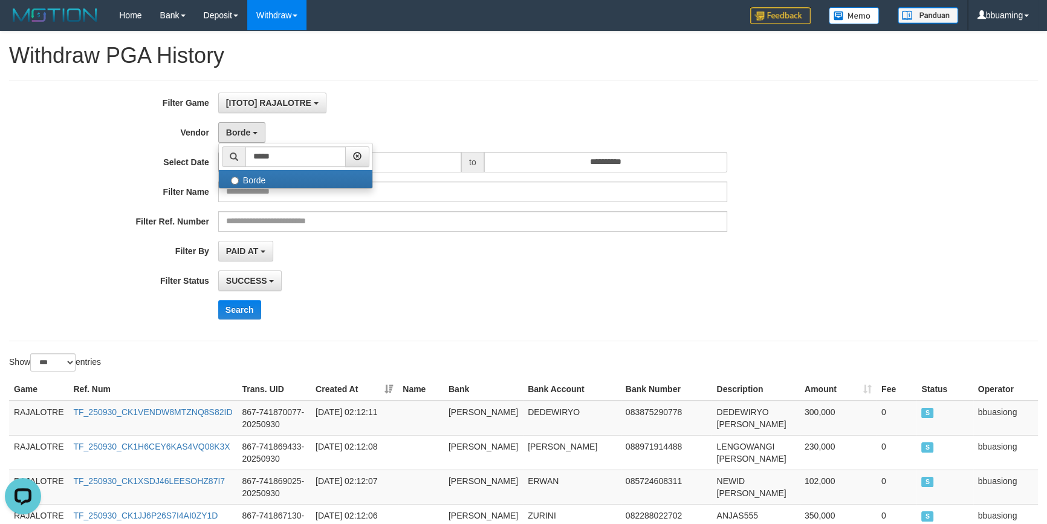  What do you see at coordinates (55, 15) in the screenshot?
I see `img: MOTION_logo.png` at bounding box center [55, 15].